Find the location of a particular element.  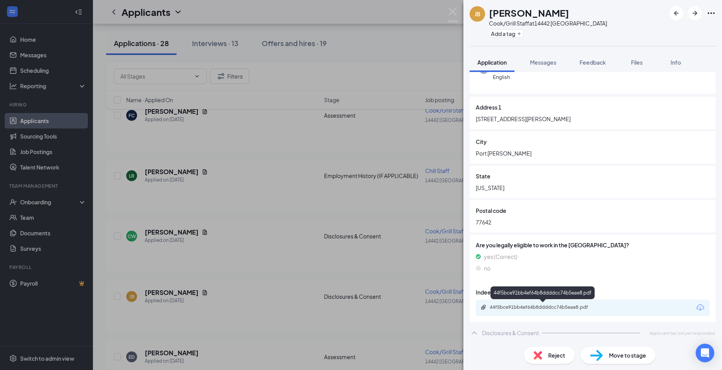

div: Open Intercom Messenger is located at coordinates (705, 353).